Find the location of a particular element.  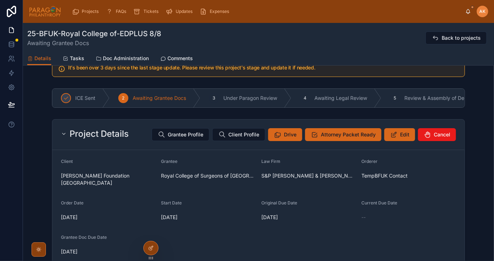

span: Expenses is located at coordinates (220, 11).